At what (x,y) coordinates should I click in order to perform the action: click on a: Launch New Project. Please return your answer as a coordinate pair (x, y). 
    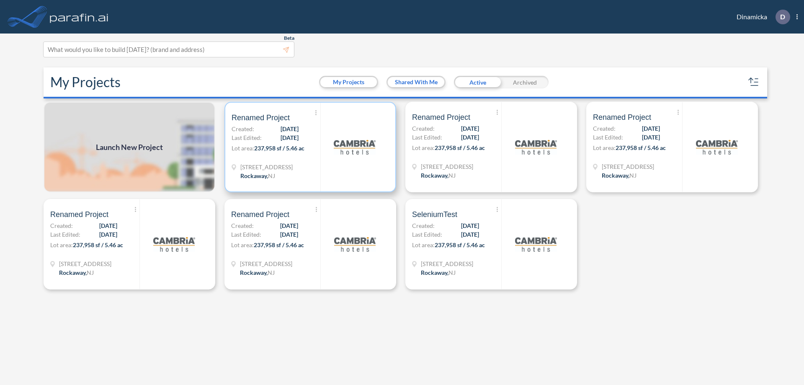
    Looking at the image, I should click on (129, 147).